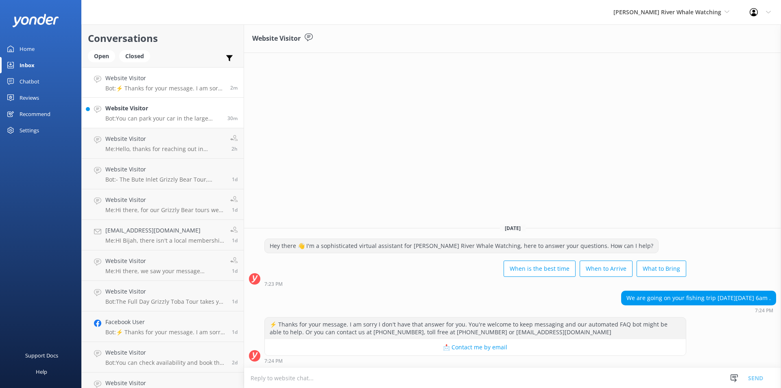 The image size is (781, 388). Describe the element at coordinates (235, 271) in the screenshot. I see `span: Sep 08 2025 01:17pm (UTC -07:00) America/Tijuana` at that location.